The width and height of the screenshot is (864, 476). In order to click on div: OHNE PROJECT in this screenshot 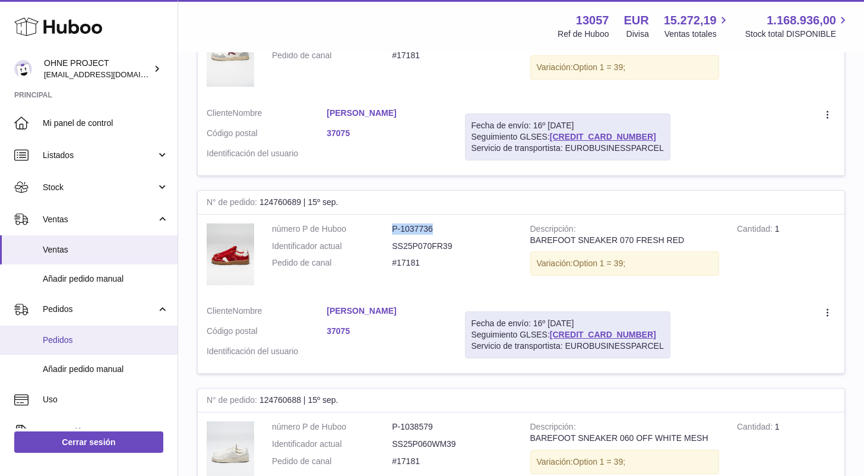, I will do `click(97, 69)`.